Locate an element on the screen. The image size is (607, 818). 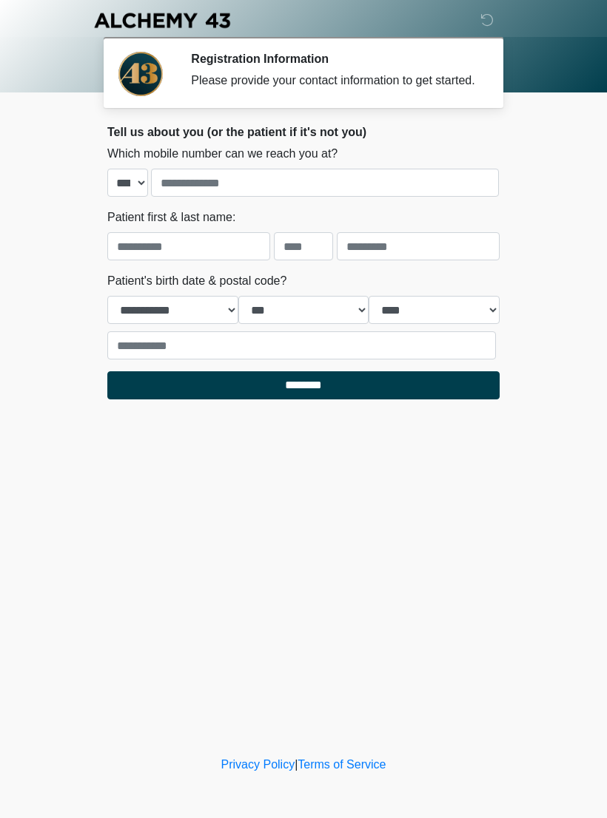
a: Terms of Service is located at coordinates (341, 764).